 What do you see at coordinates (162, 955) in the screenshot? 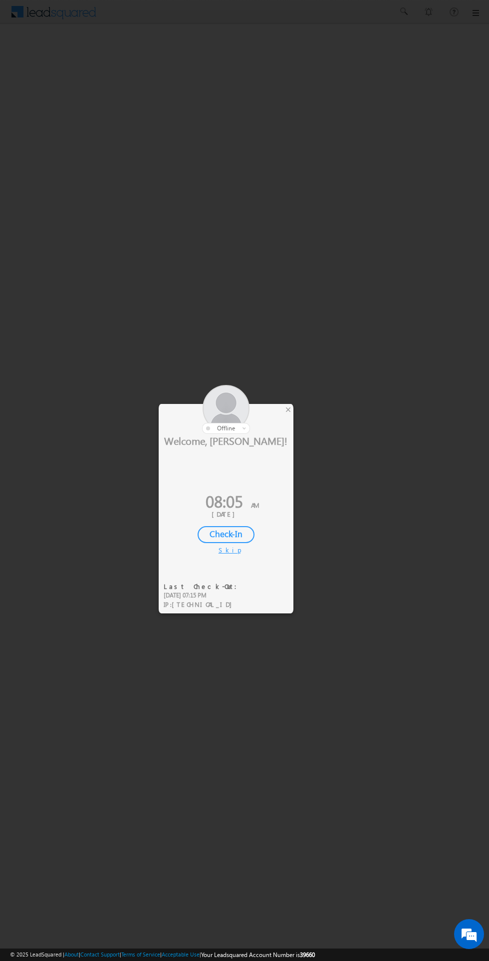
I see `span: © 2025 LeadSquared | | | | |` at bounding box center [162, 955].